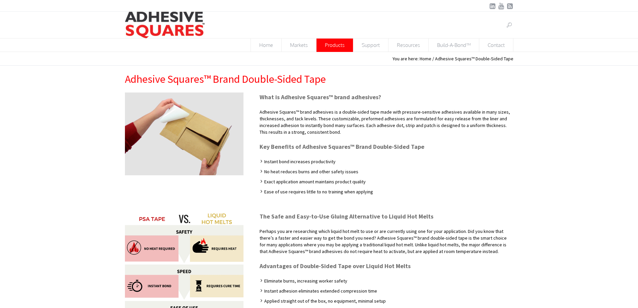  What do you see at coordinates (386, 125) in the screenshot?
I see `p: Adhesive Squares™ brand adhesives is a double-sided tape made with pressure-sensitive adhesives a...` at bounding box center [386, 125].